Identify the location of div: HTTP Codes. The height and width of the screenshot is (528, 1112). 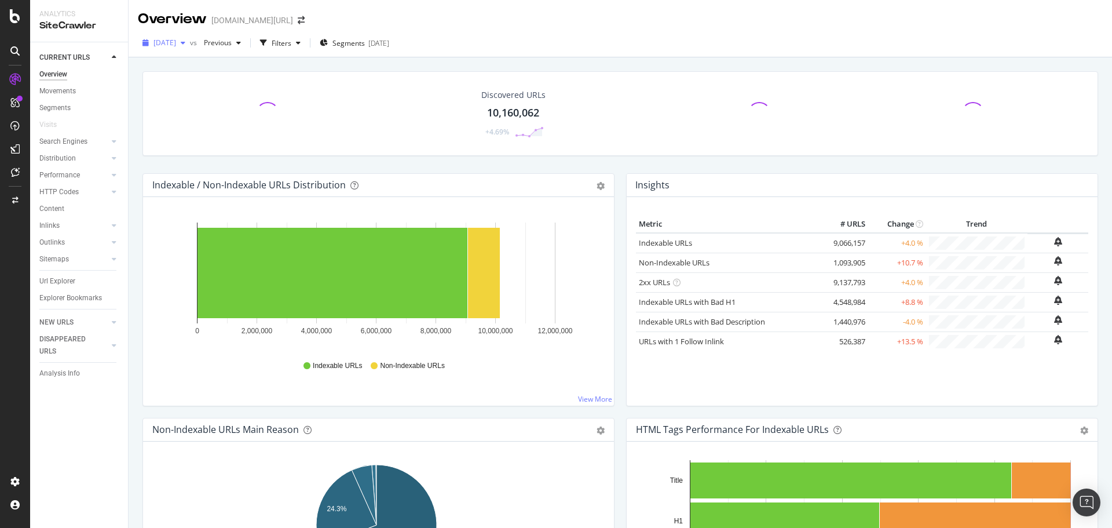
(59, 192).